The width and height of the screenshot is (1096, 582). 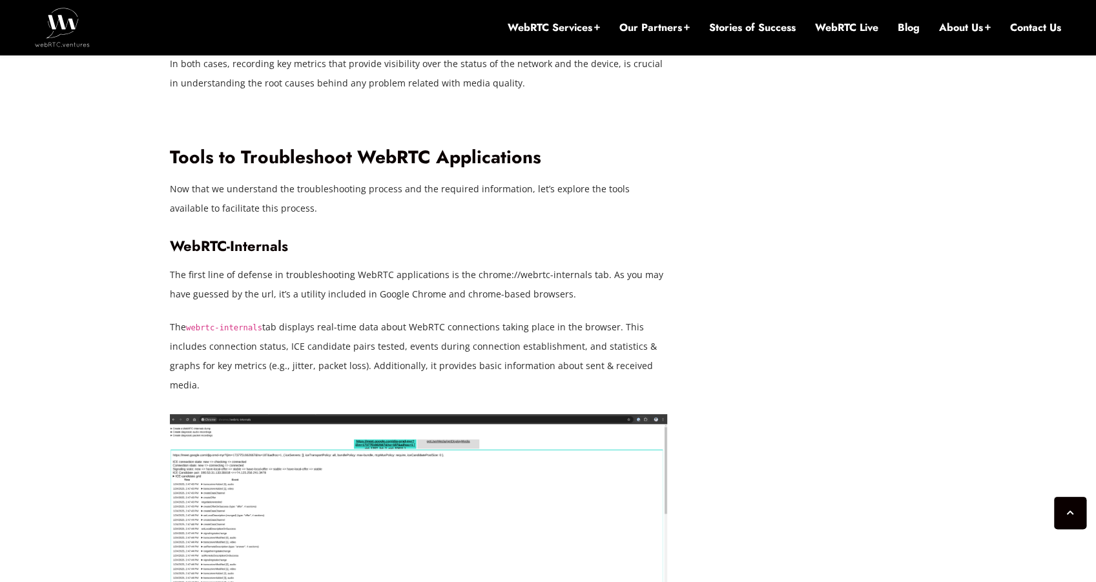 I want to click on a: WebRTC Services, so click(x=553, y=28).